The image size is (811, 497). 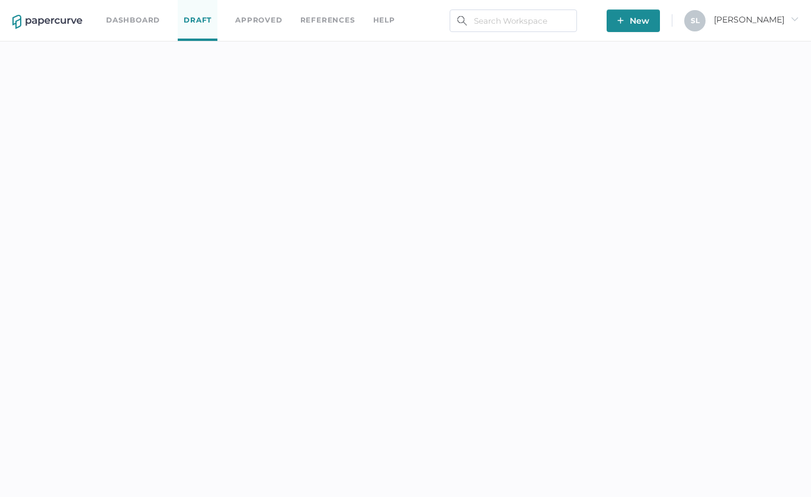 What do you see at coordinates (47, 22) in the screenshot?
I see `img: papercurve-logo-colour.7244d18c.svg` at bounding box center [47, 22].